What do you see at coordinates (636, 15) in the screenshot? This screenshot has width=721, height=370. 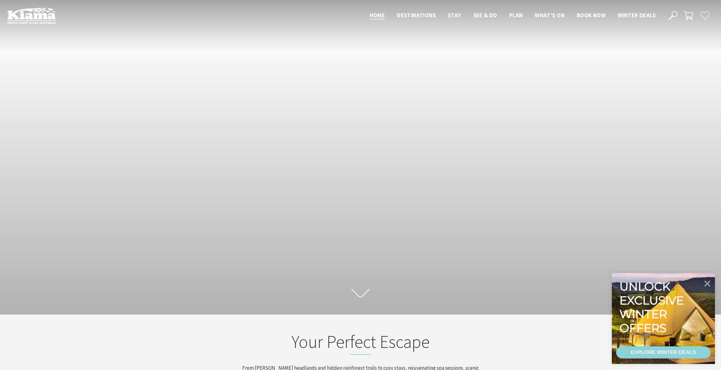 I see `span: Winter Deals` at bounding box center [636, 15].